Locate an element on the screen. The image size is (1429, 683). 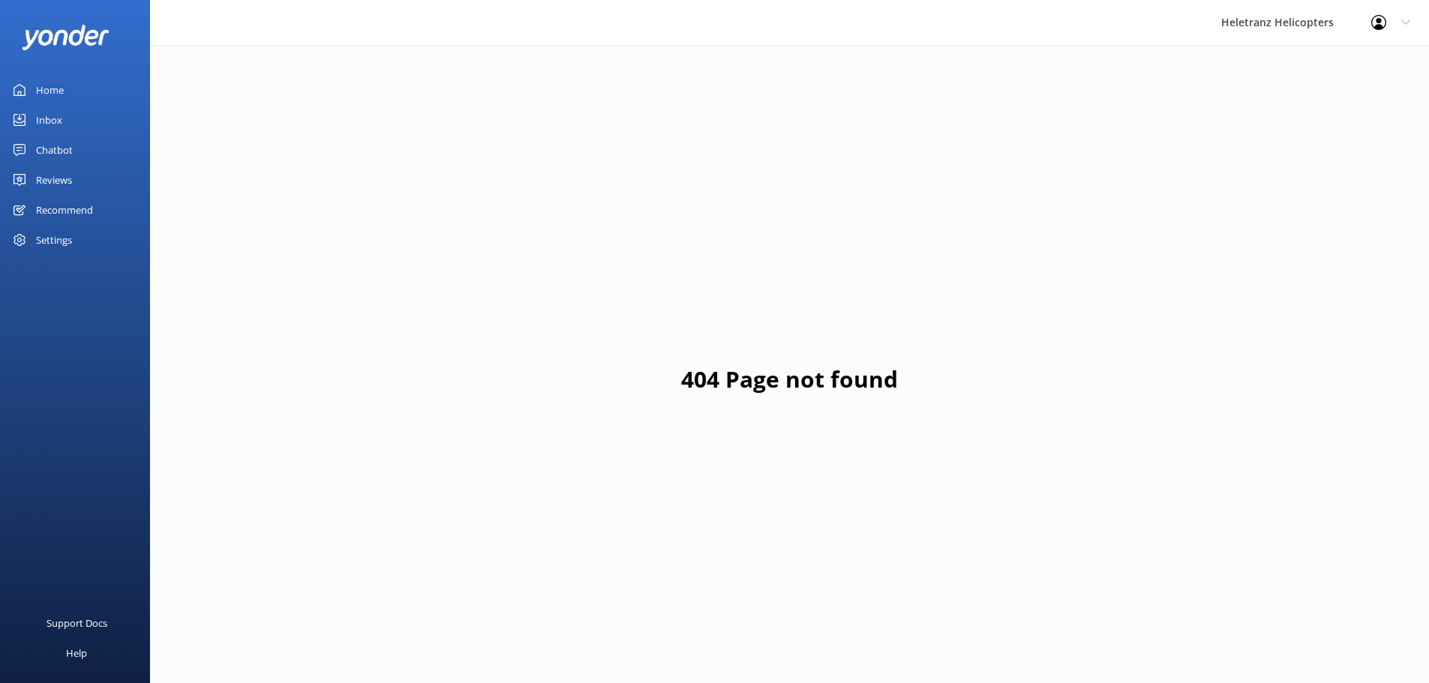
div: Reviews is located at coordinates (54, 180).